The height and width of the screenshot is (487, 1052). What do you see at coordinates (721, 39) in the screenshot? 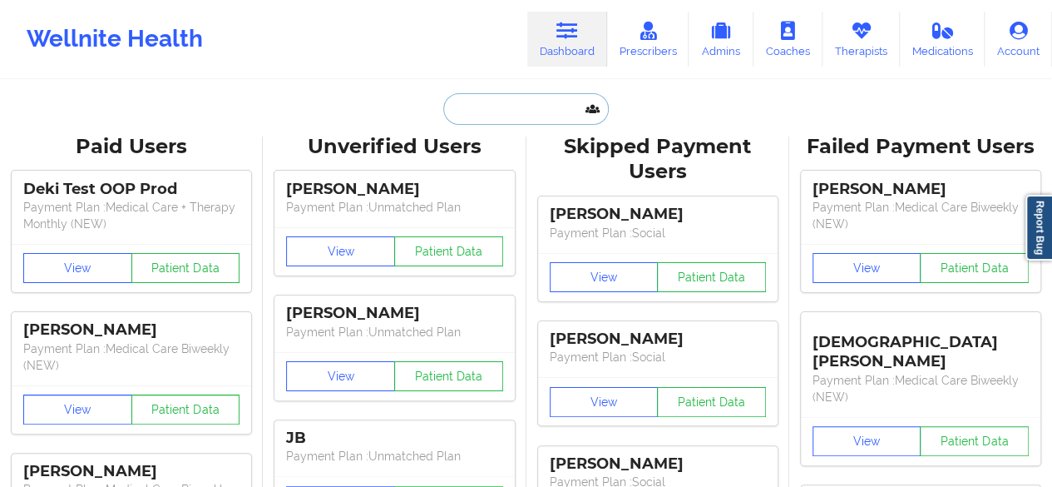
I see `a: Admins` at bounding box center [721, 39].